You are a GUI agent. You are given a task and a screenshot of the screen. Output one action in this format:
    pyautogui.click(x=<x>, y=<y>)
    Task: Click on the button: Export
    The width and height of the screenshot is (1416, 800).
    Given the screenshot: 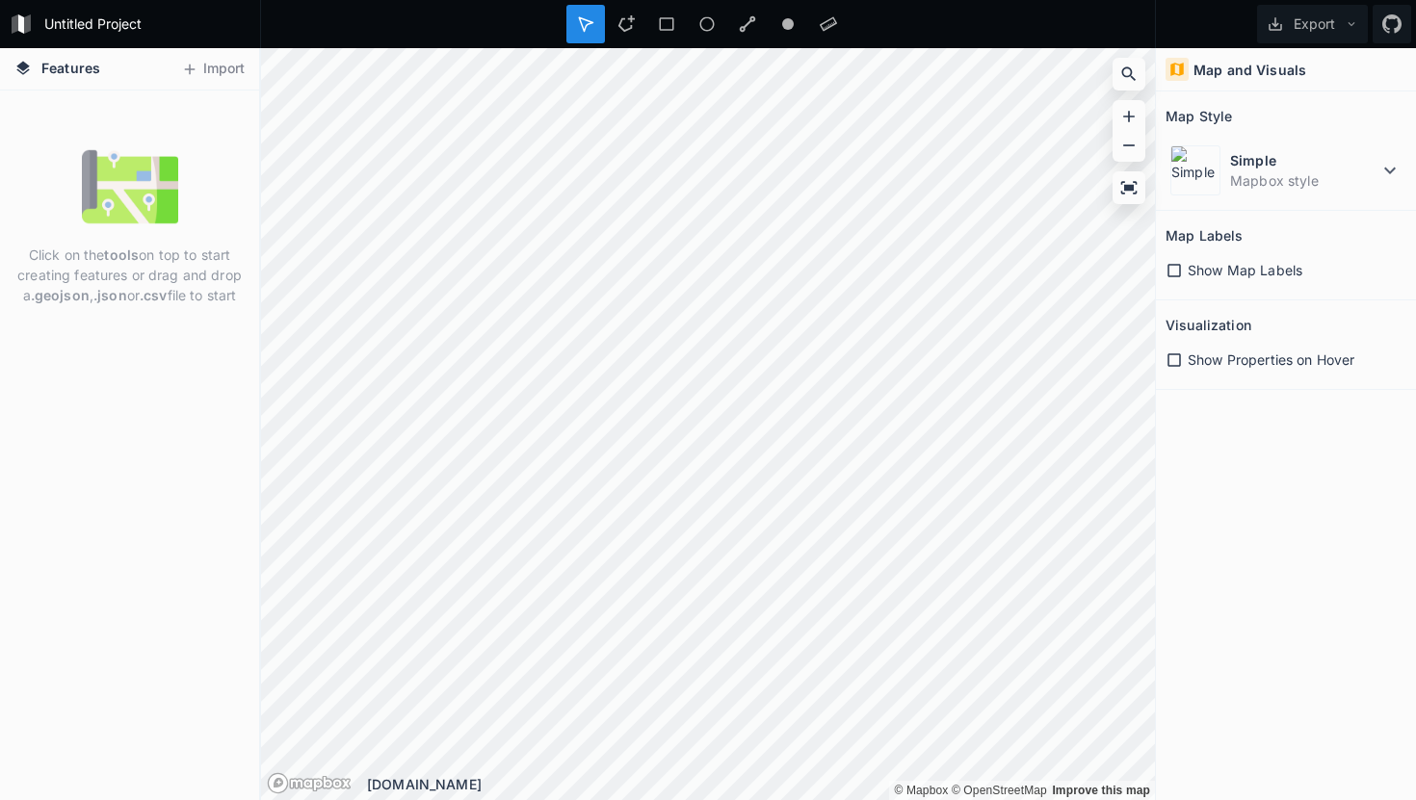 What is the action you would take?
    pyautogui.click(x=1312, y=24)
    